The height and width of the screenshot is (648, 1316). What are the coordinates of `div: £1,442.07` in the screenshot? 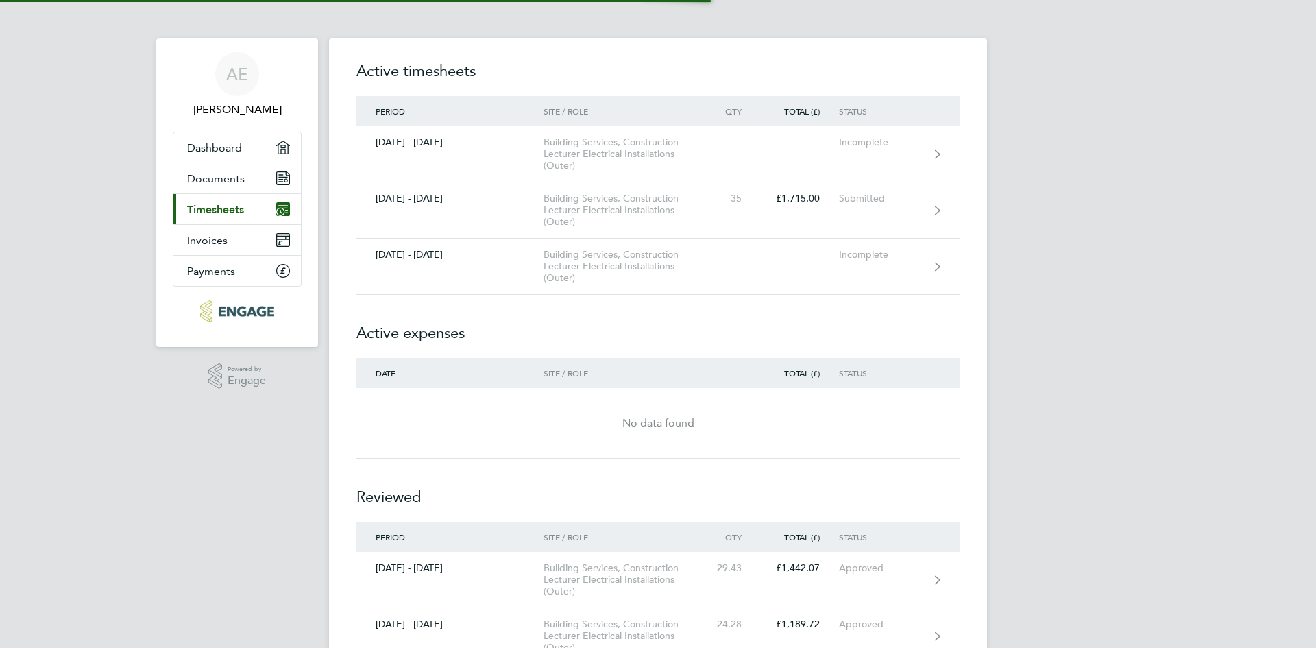 It's located at (800, 568).